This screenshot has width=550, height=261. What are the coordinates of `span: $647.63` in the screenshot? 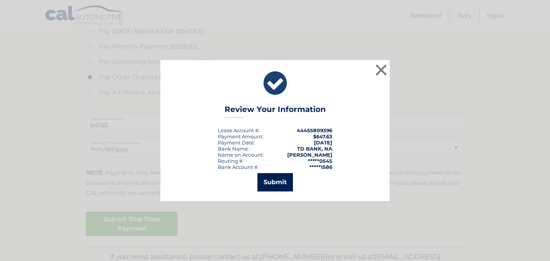 It's located at (323, 136).